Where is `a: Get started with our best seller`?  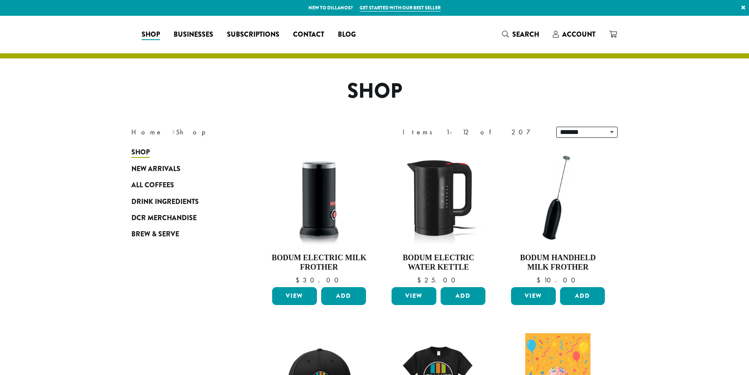
a: Get started with our best seller is located at coordinates (400, 8).